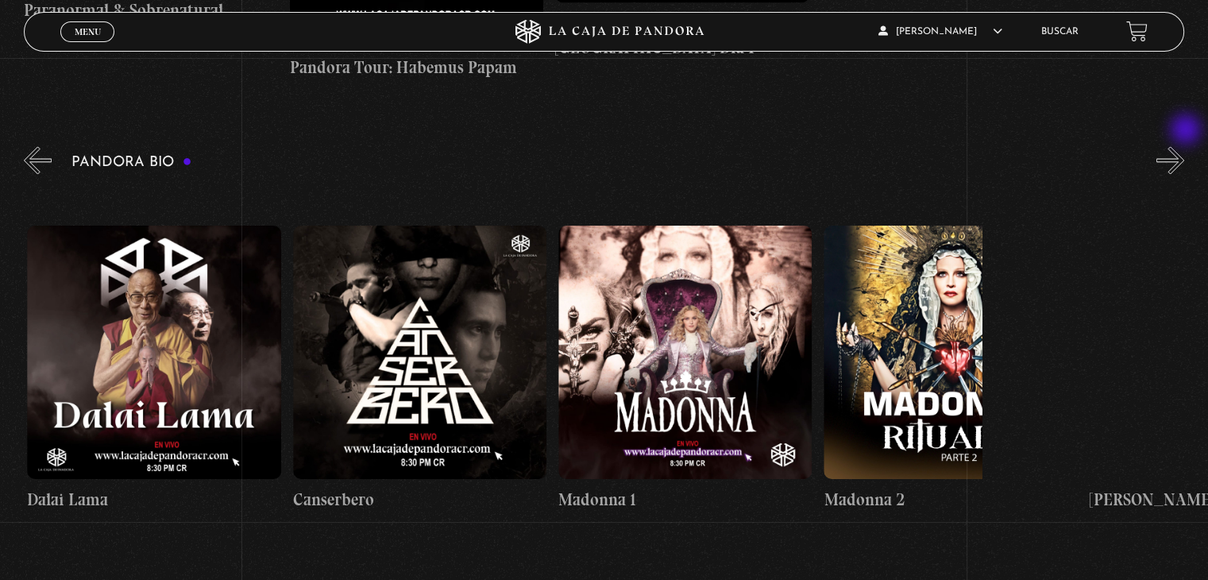  What do you see at coordinates (153, 369) in the screenshot?
I see `a: Dalai Lama` at bounding box center [153, 369].